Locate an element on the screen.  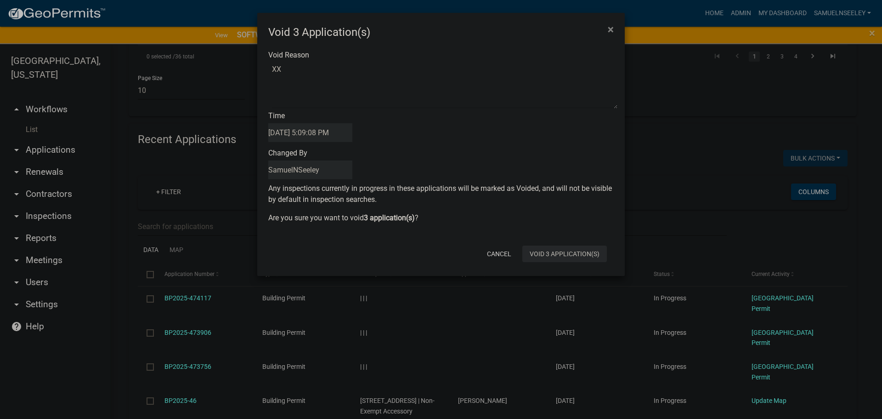
b: 3 application(s) is located at coordinates (389, 217).